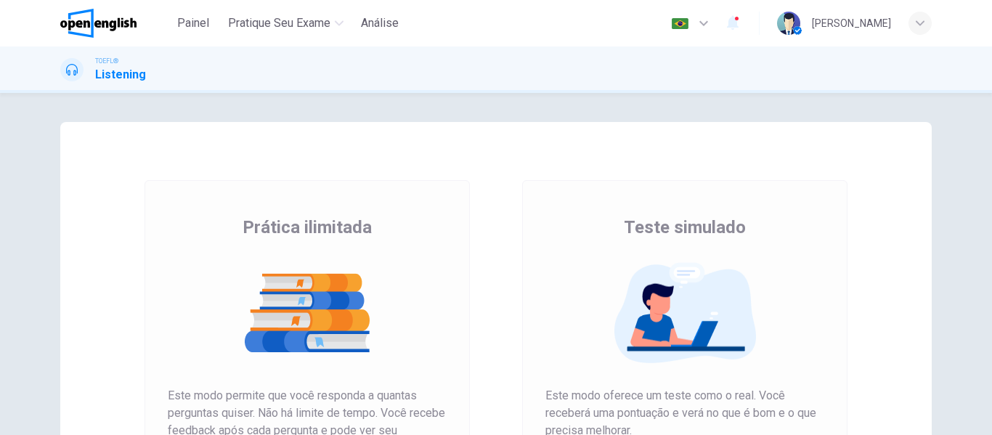  Describe the element at coordinates (193, 23) in the screenshot. I see `span: Painel` at that location.